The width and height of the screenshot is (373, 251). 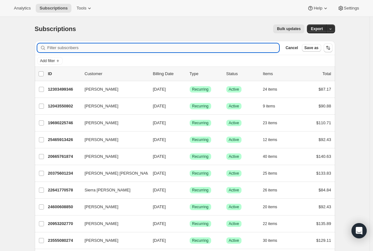 I want to click on button: Save as, so click(x=312, y=48).